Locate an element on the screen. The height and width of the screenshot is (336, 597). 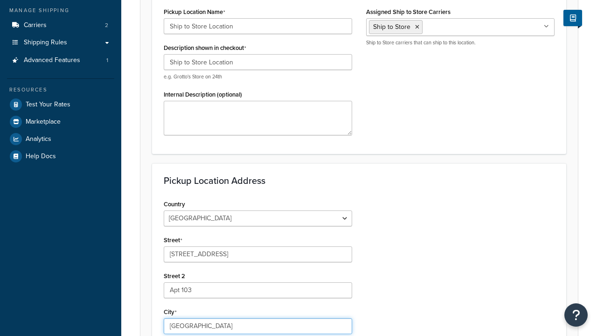
p: Ship to Store carriers that can ship to this location. is located at coordinates (460, 42).